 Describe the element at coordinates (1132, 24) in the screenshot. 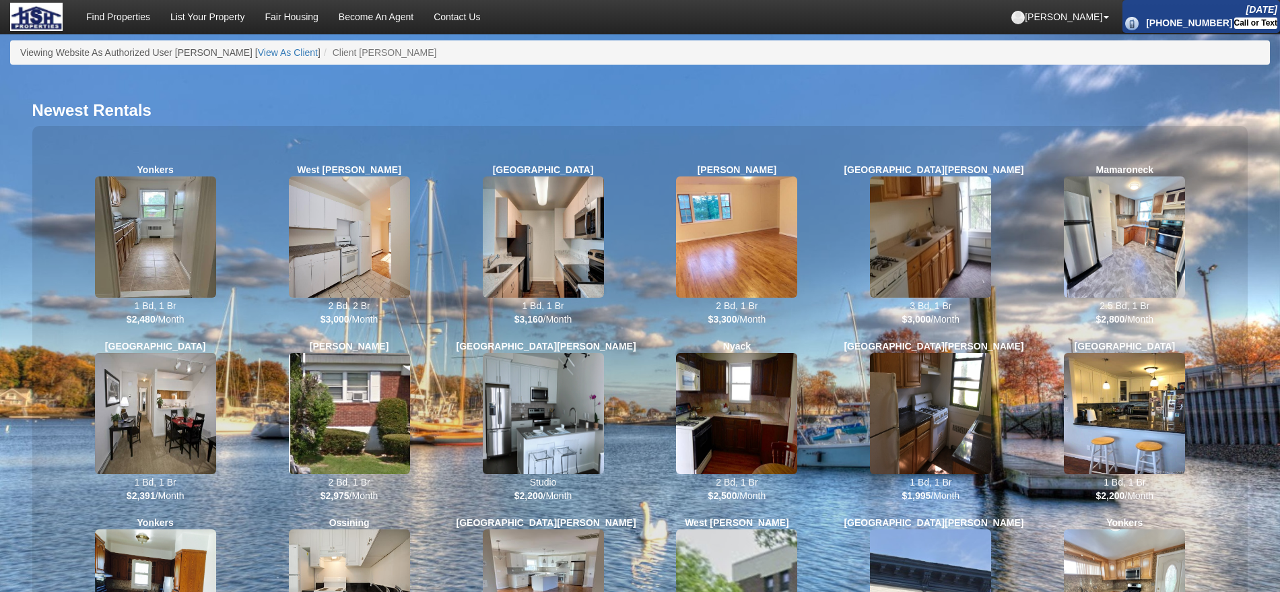

I see `img: phone_icon.png` at that location.